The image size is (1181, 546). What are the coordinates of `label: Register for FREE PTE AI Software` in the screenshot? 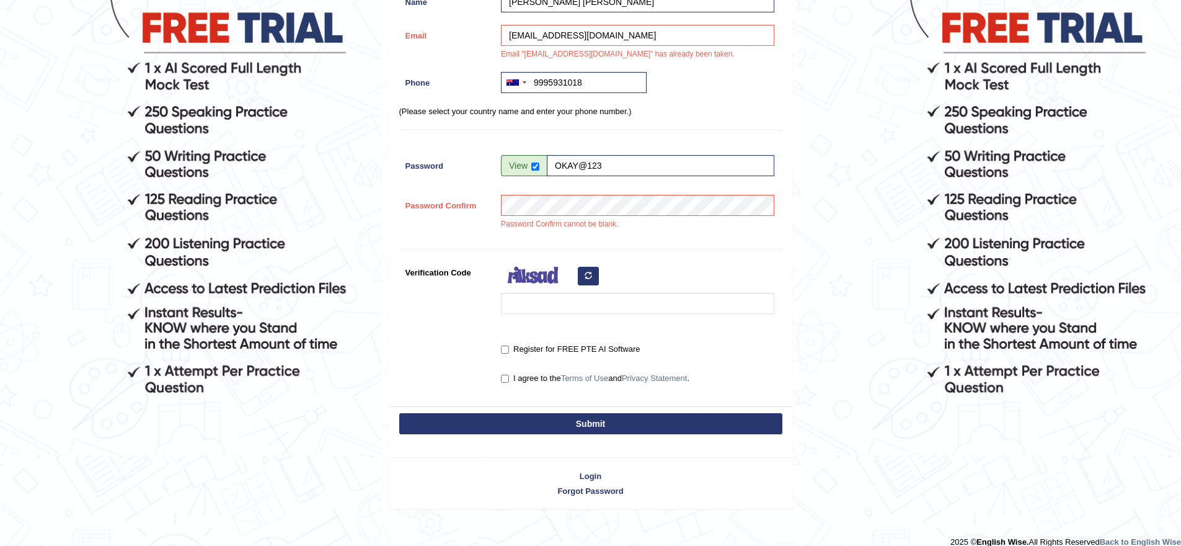 It's located at (570, 349).